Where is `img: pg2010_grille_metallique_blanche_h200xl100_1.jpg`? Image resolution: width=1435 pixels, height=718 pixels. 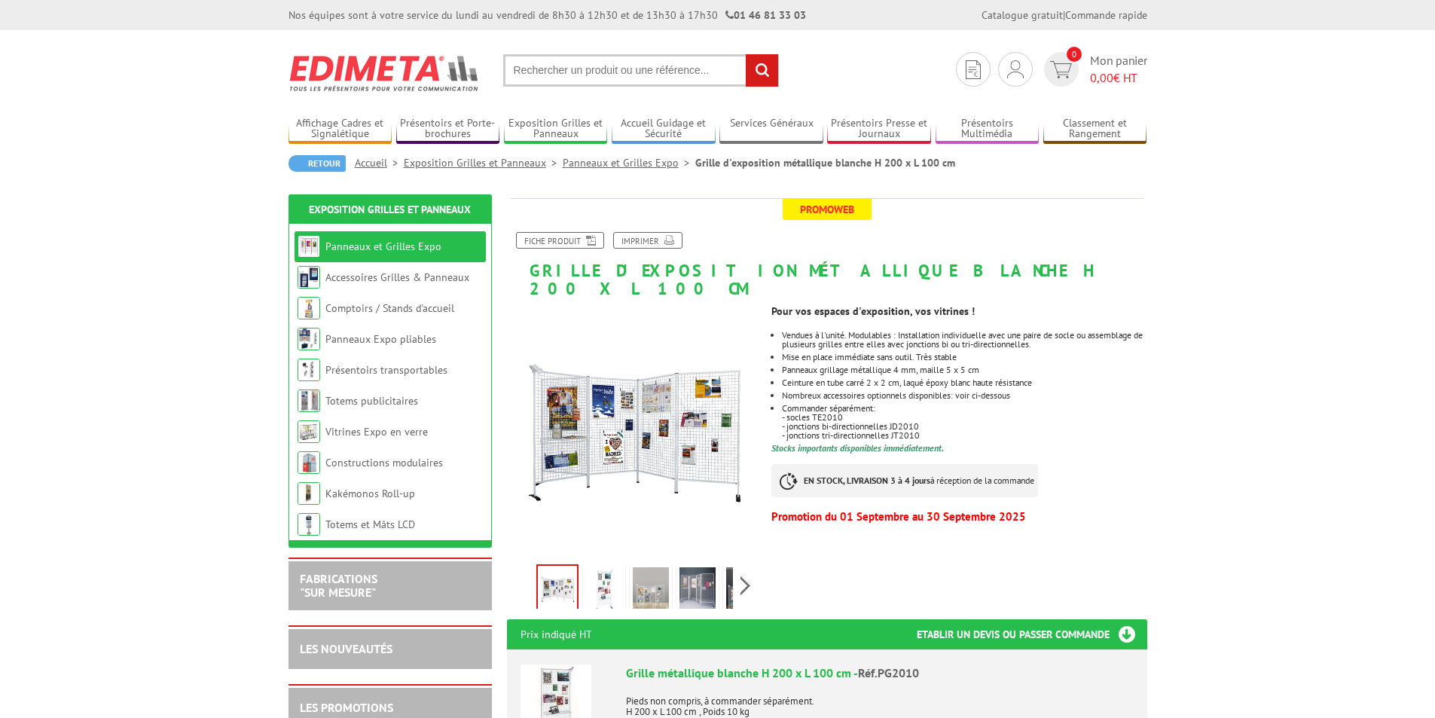
img: pg2010_grille_metallique_blanche_h200xl100_1.jpg is located at coordinates (651, 590).